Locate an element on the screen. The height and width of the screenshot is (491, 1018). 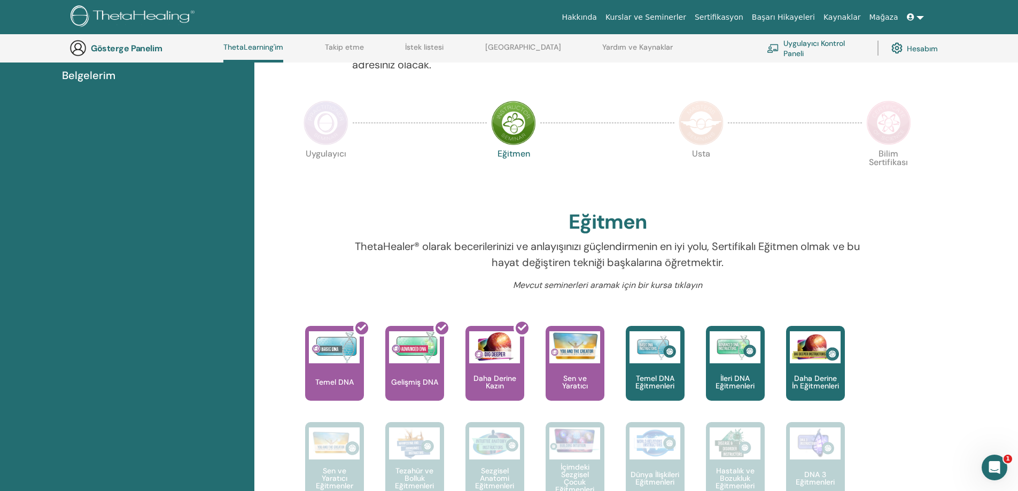
font: Uygulayıcı is located at coordinates (326, 153).